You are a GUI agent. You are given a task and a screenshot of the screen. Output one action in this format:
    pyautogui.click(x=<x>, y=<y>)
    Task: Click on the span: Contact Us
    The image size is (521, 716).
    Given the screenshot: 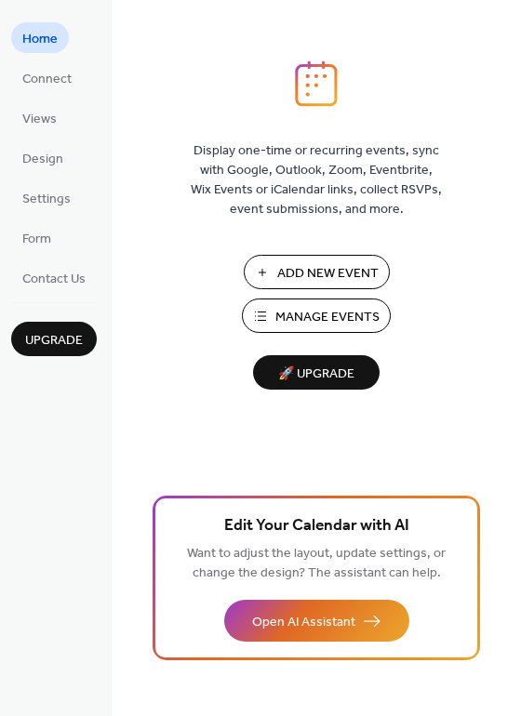 What is the action you would take?
    pyautogui.click(x=54, y=279)
    